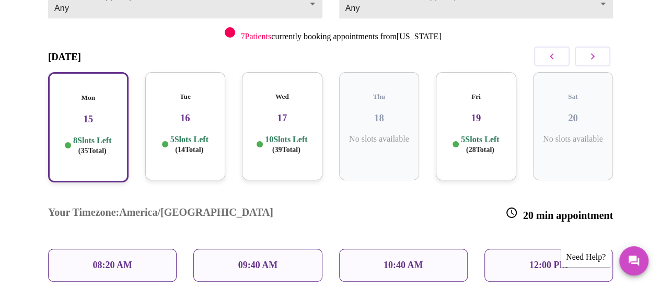 The image size is (661, 288). I want to click on h3: 19, so click(476, 118).